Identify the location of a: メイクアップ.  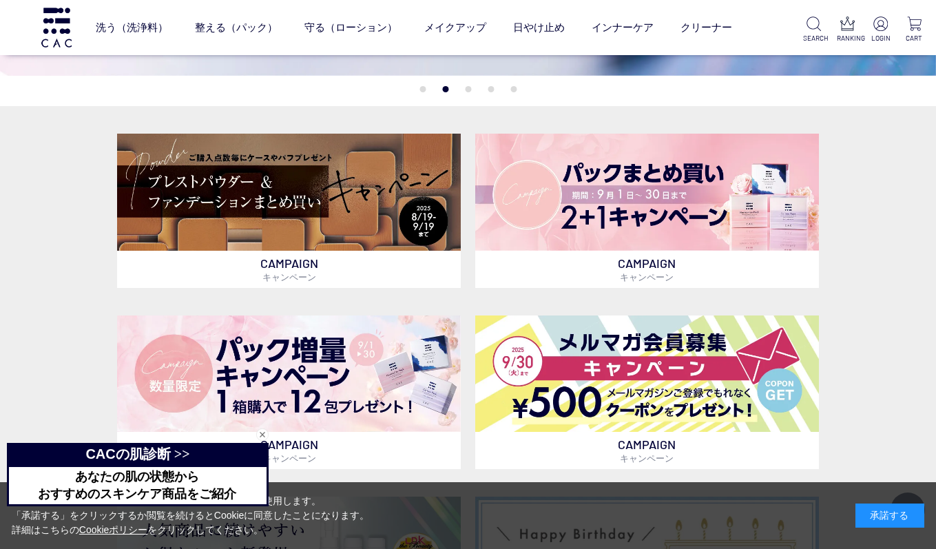
(455, 28).